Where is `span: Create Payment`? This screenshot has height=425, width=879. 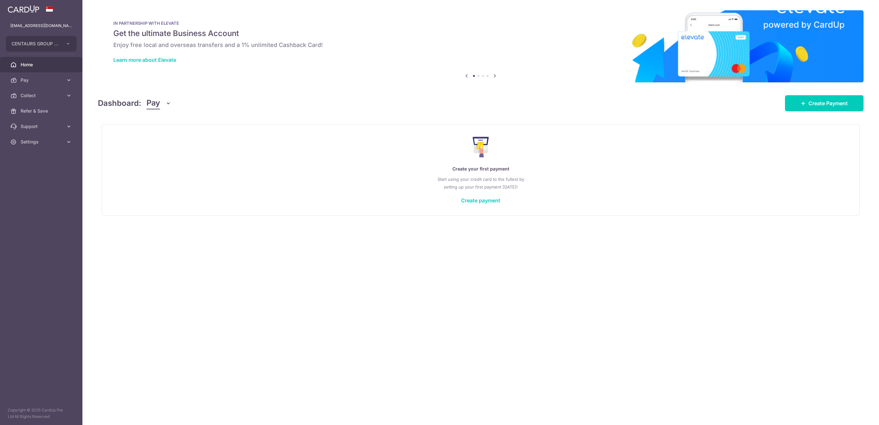 span: Create Payment is located at coordinates (828, 103).